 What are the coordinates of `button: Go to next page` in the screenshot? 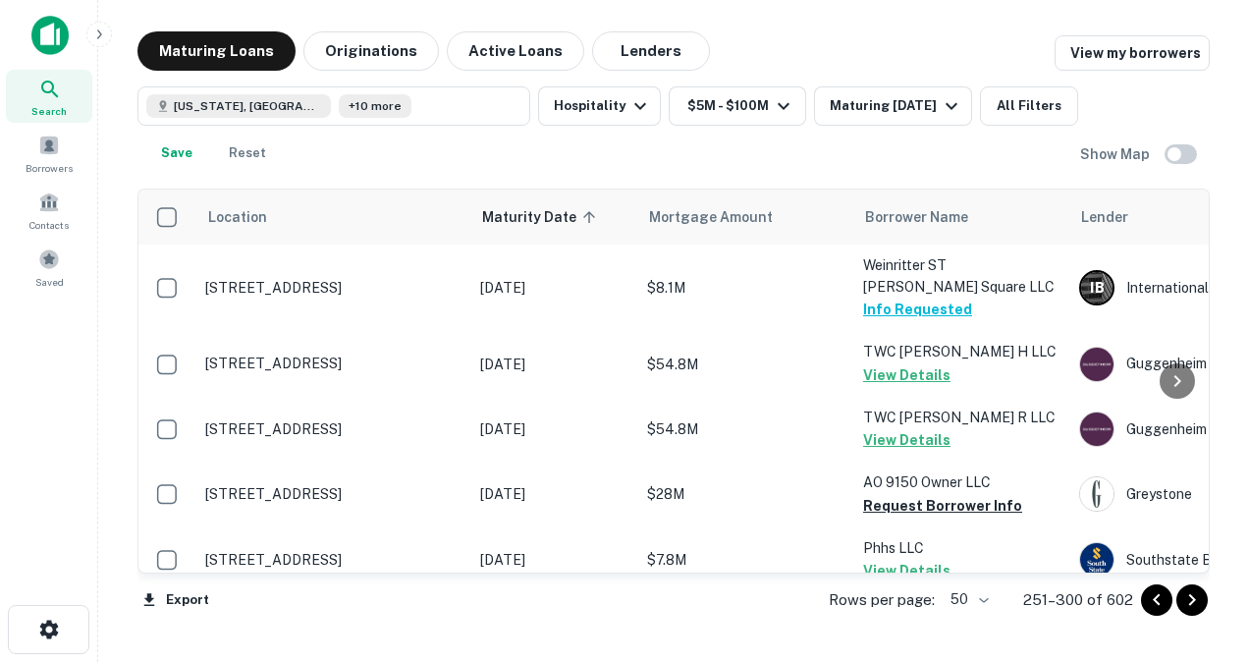 It's located at (1192, 600).